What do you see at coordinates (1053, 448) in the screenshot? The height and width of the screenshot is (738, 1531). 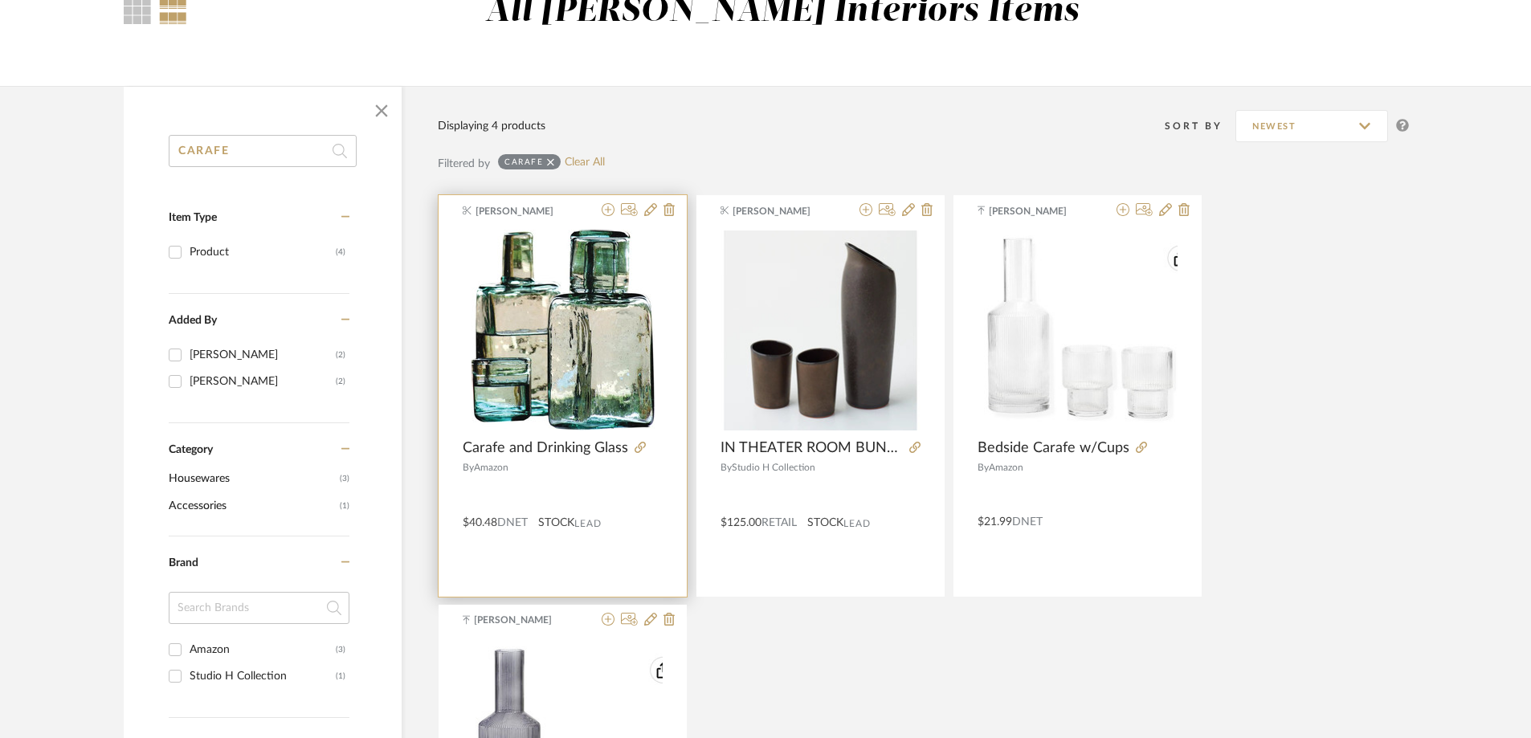 I see `span: Bedside Carafe w/Cups` at bounding box center [1053, 448].